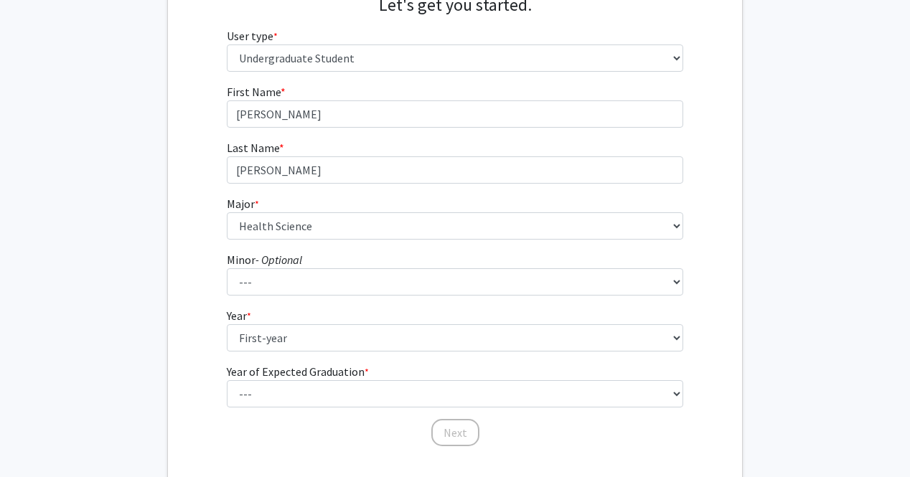 The image size is (910, 477). I want to click on label: Major, so click(243, 204).